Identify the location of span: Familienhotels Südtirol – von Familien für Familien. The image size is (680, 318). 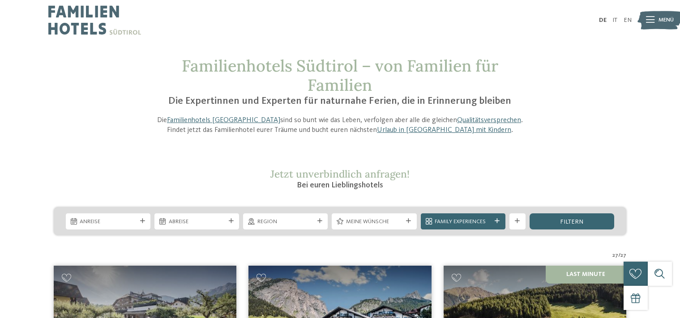
(340, 75).